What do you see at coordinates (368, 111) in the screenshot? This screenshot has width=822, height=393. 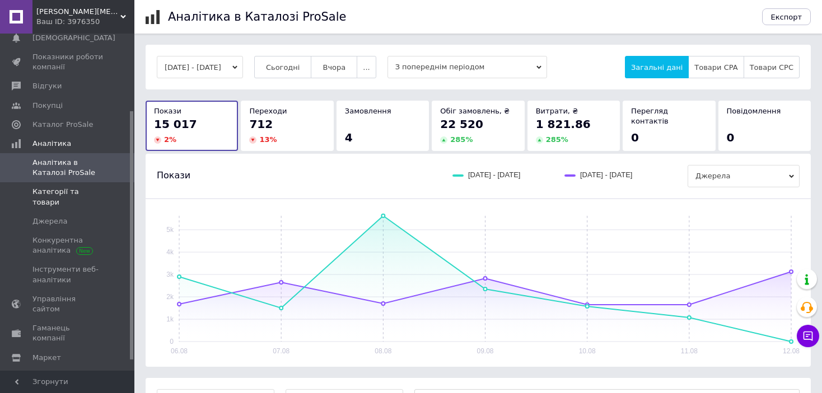 I see `span: Замовлення` at bounding box center [368, 111].